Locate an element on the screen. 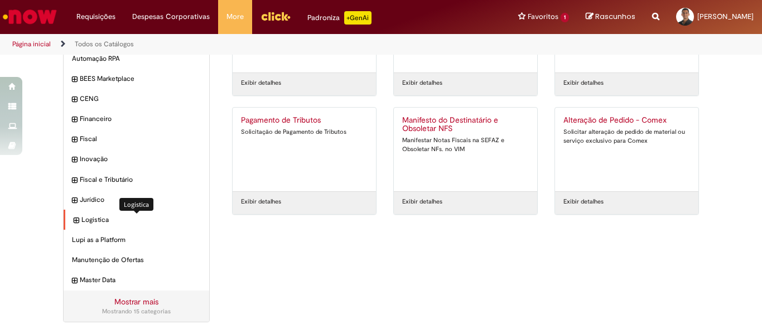 This screenshot has width=762, height=334. div: expandir categoria Inovação Inovação is located at coordinates (136, 159).